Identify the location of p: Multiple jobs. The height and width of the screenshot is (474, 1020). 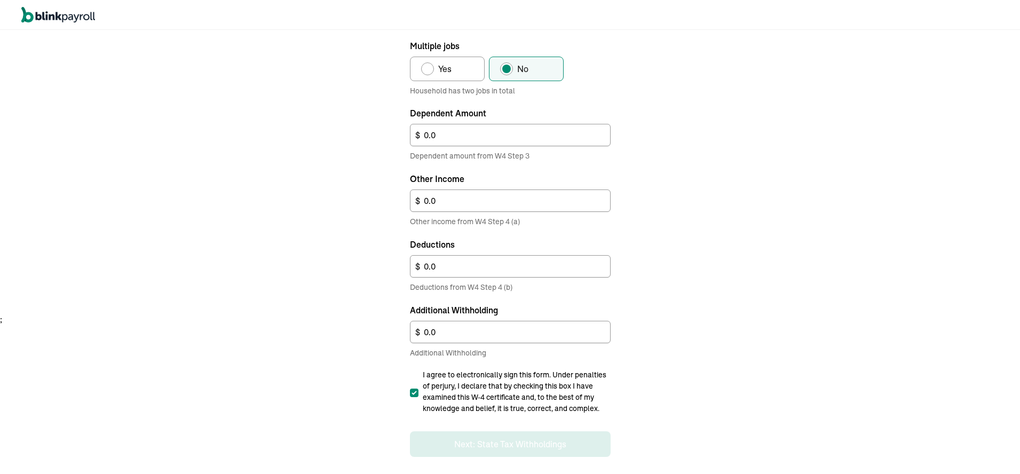
(510, 46).